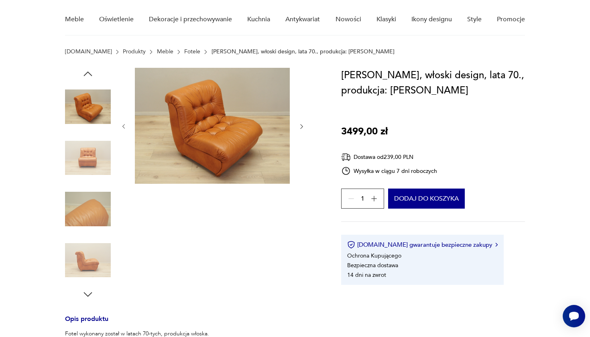 This screenshot has width=590, height=337. I want to click on div: Wysyłka w ciągu 7 dni roboczych, so click(389, 171).